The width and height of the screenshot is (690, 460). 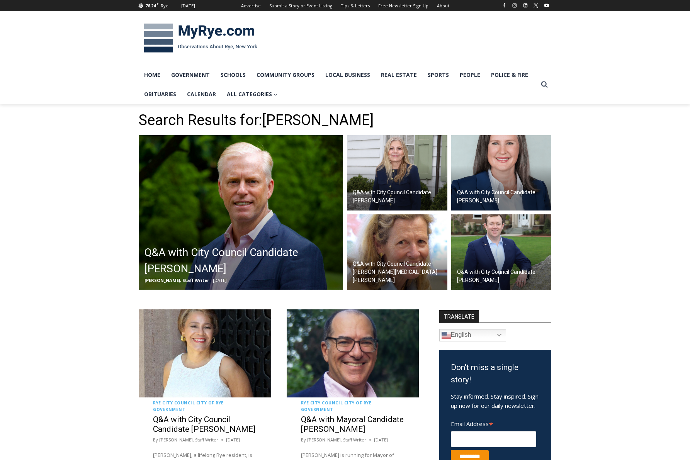 I want to click on label: Email Address, so click(x=493, y=423).